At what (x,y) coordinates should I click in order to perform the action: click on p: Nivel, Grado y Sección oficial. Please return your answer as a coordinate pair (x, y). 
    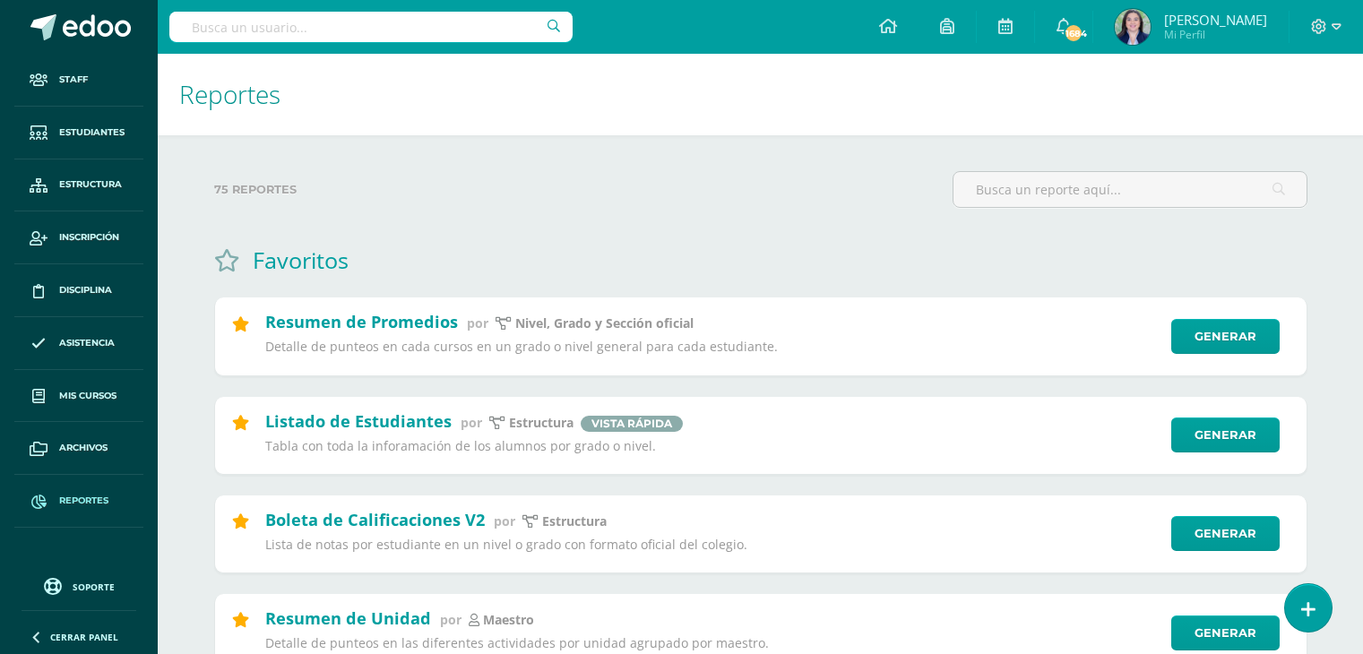
    Looking at the image, I should click on (604, 323).